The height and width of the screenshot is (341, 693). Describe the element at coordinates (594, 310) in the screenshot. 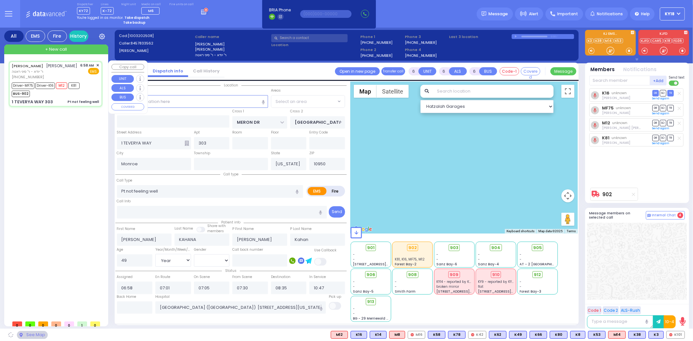

I see `button: Code 1` at that location.